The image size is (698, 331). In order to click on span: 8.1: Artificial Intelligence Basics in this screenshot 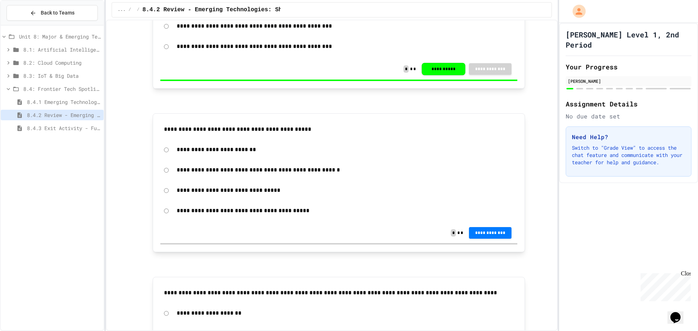, I will do `click(62, 49)`.